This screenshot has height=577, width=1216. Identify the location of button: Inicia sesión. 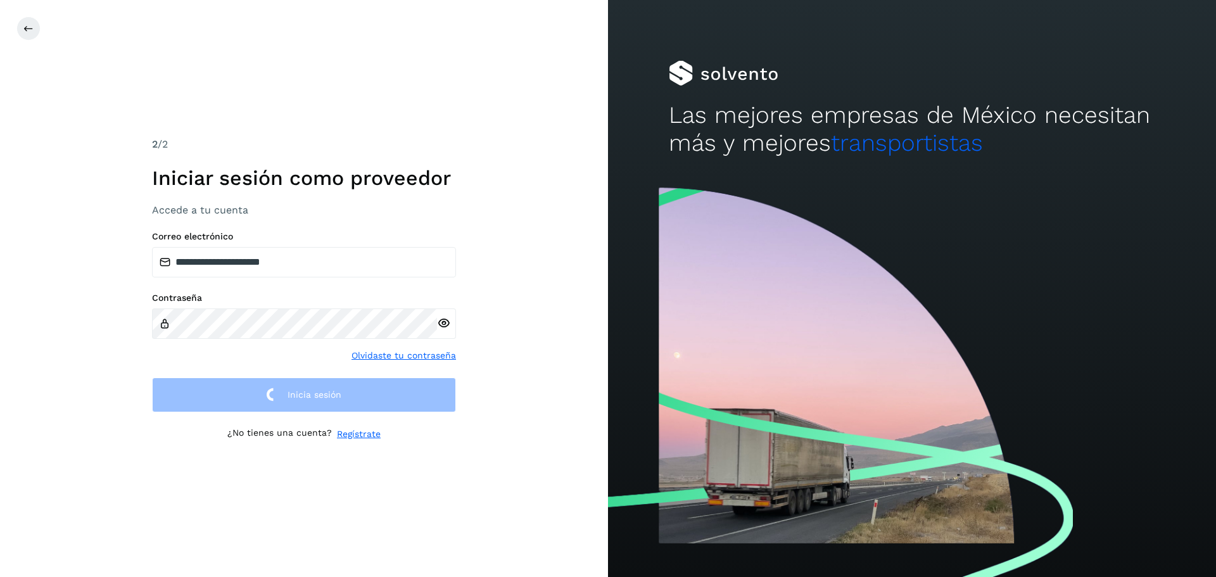
(304, 395).